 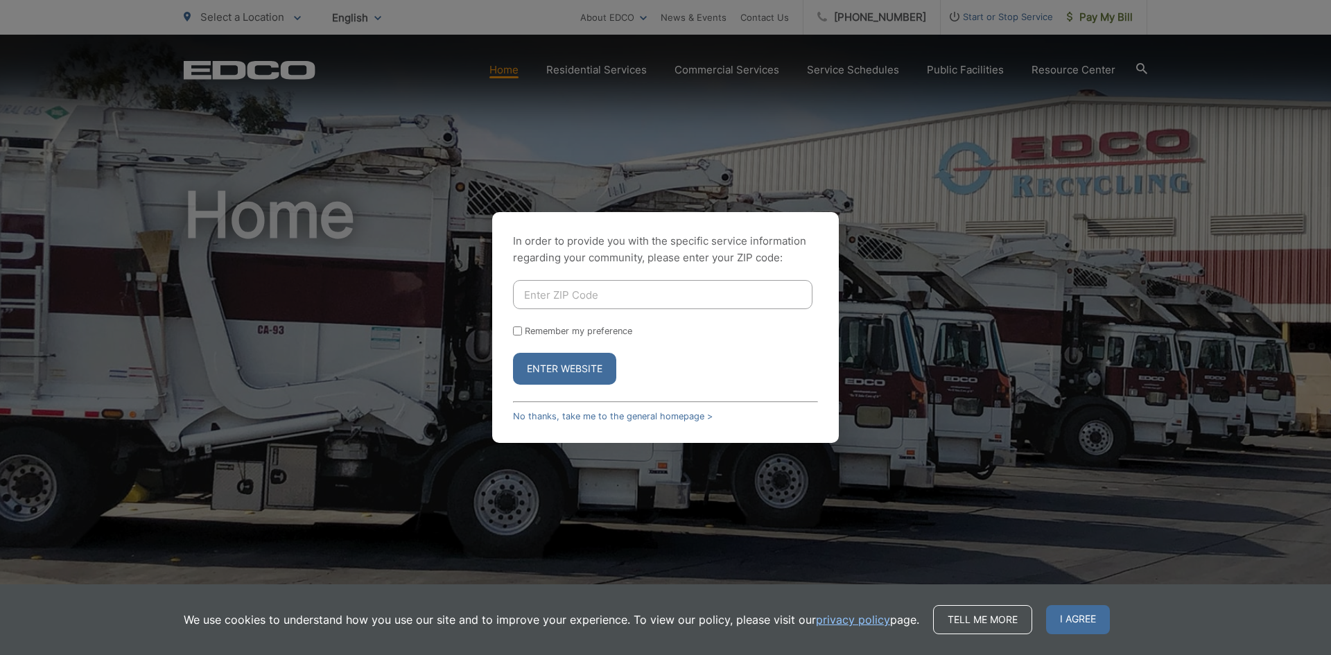 What do you see at coordinates (663, 295) in the screenshot?
I see `input: Enter ZIP Code` at bounding box center [663, 295].